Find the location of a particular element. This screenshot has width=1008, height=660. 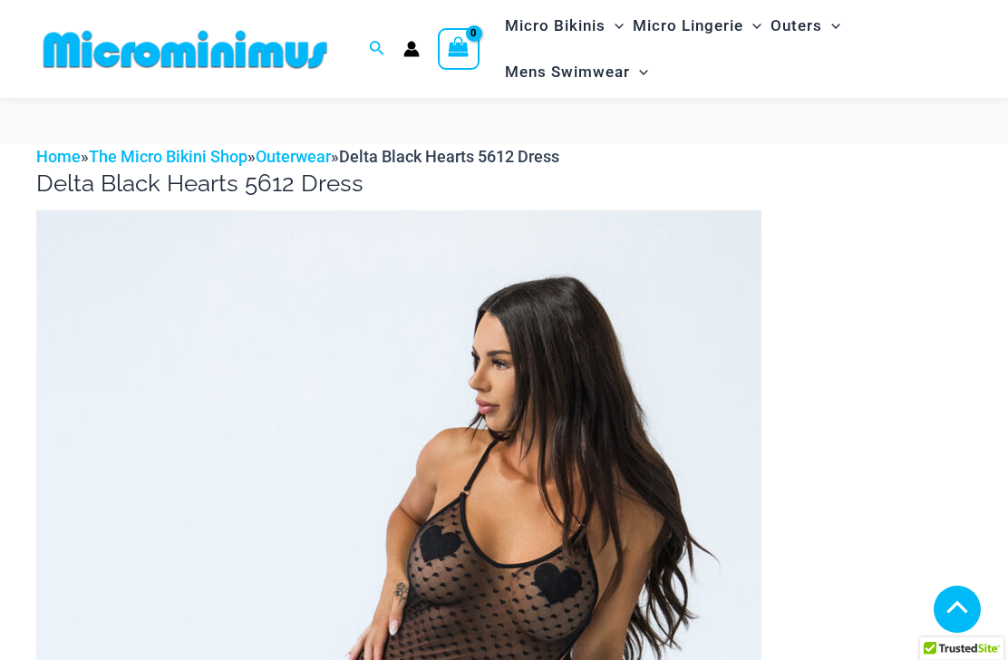

a: Account icon link is located at coordinates (412, 49).